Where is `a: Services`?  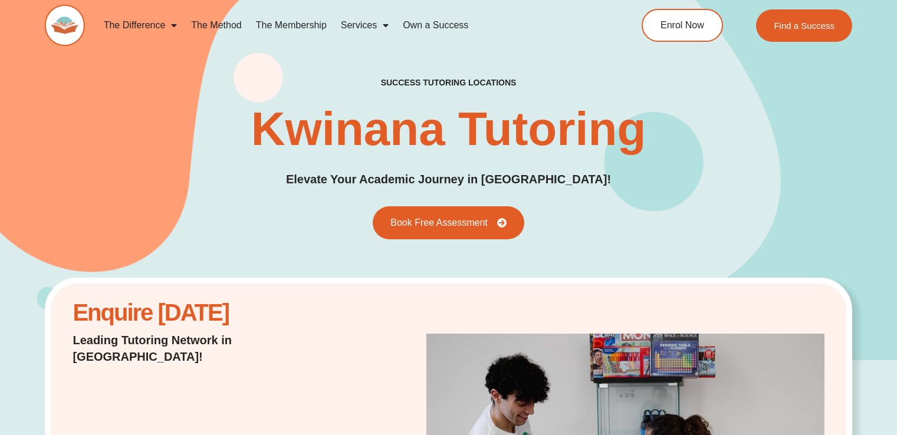 a: Services is located at coordinates (365, 25).